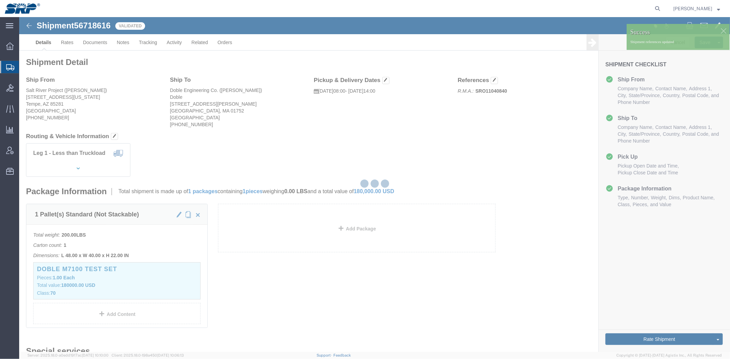 The width and height of the screenshot is (730, 359). I want to click on a: Feedback, so click(342, 355).